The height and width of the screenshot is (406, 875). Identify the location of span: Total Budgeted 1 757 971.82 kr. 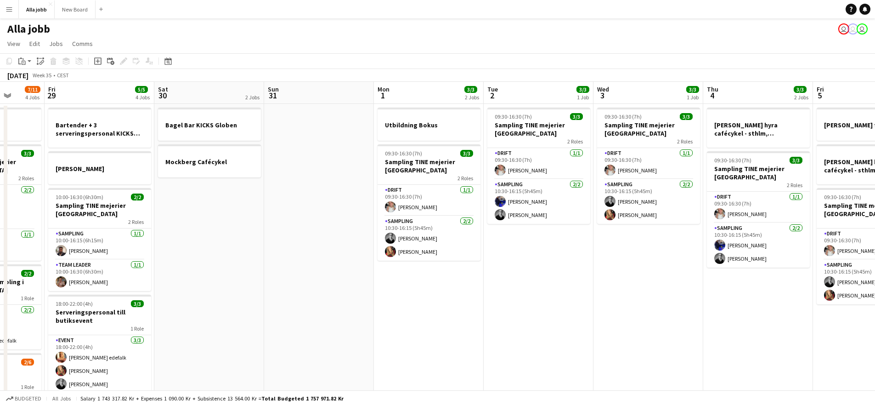
(302, 398).